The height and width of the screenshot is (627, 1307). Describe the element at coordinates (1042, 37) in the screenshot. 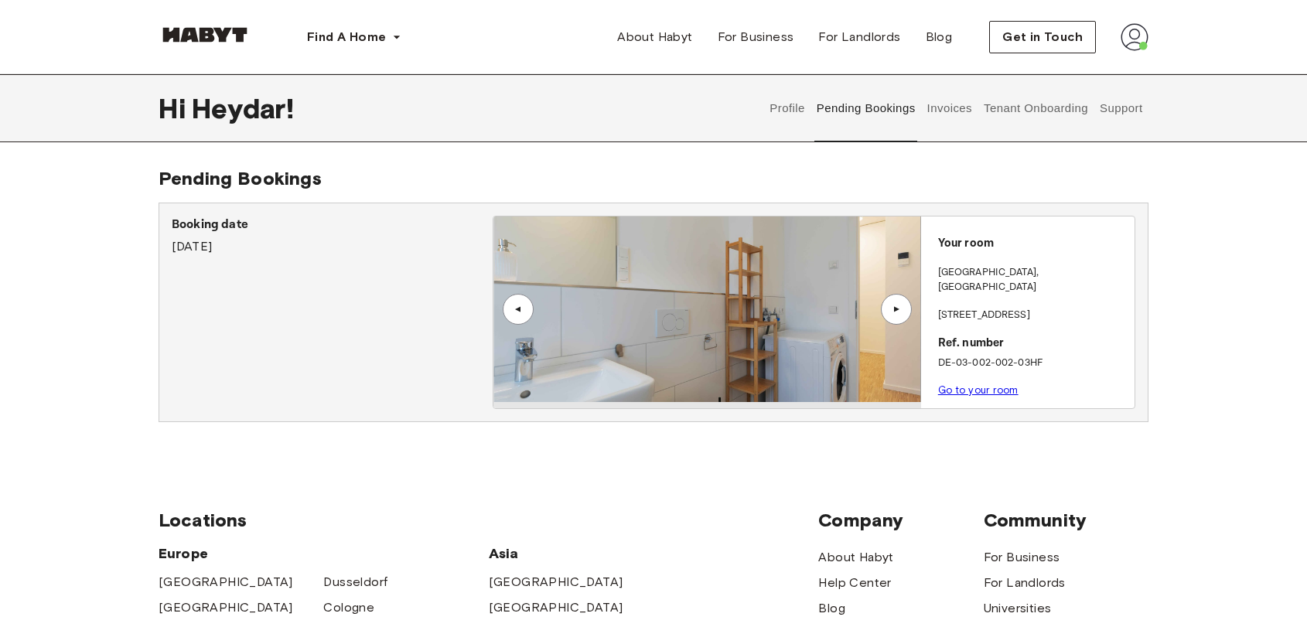

I see `span: Get in Touch` at that location.